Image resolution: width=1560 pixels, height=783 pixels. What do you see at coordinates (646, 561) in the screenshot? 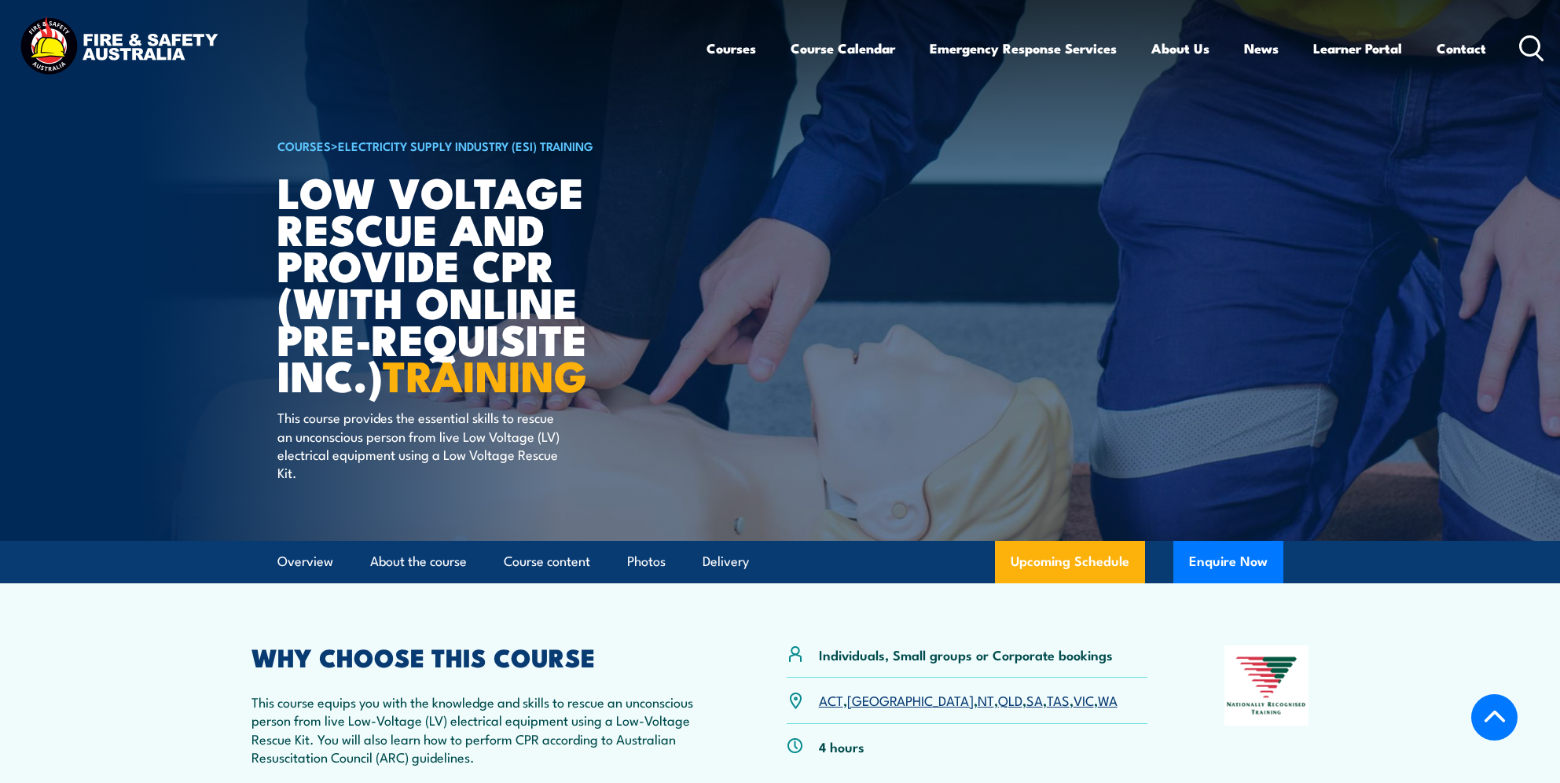
I see `a: Photos` at bounding box center [646, 561].